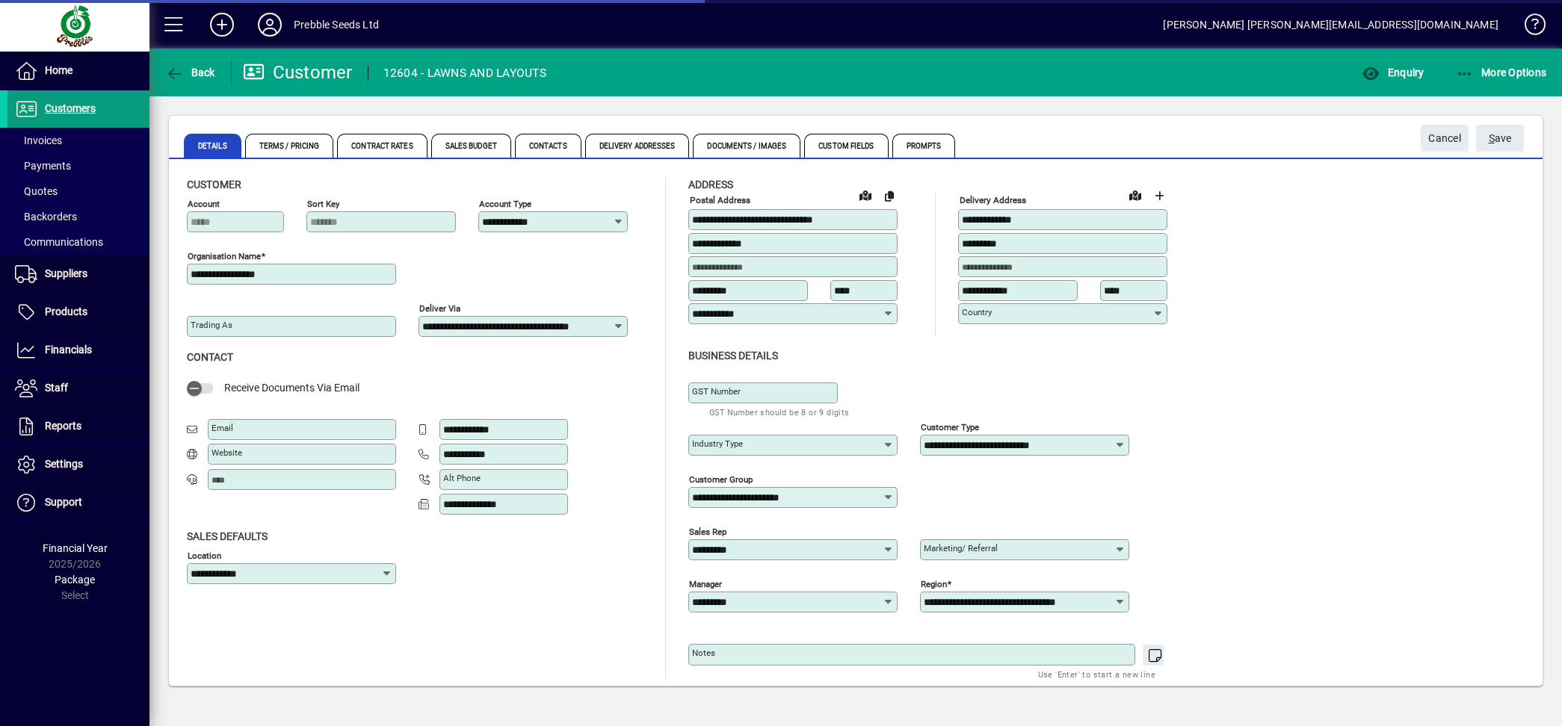  Describe the element at coordinates (889, 196) in the screenshot. I see `button: Copy to Delivery address` at that location.